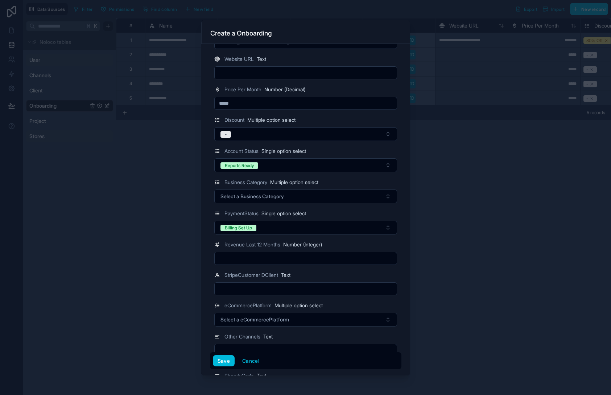 Image resolution: width=611 pixels, height=395 pixels. I want to click on span: Other Channels, so click(242, 337).